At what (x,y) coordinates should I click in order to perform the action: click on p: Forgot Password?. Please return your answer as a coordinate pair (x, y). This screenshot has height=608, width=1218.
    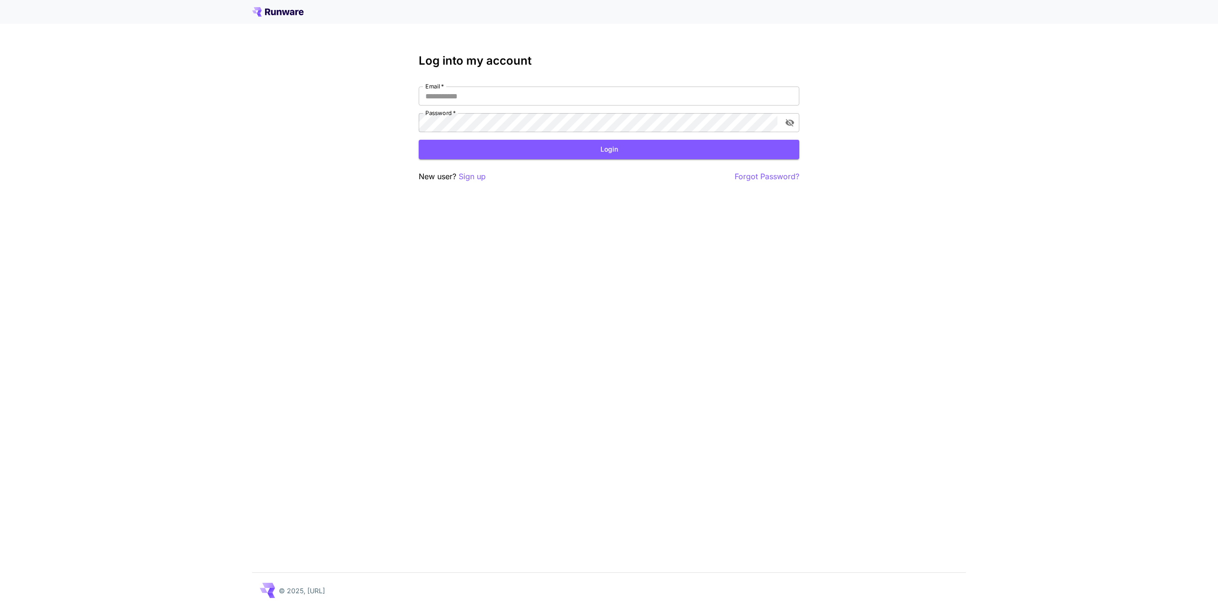
    Looking at the image, I should click on (767, 176).